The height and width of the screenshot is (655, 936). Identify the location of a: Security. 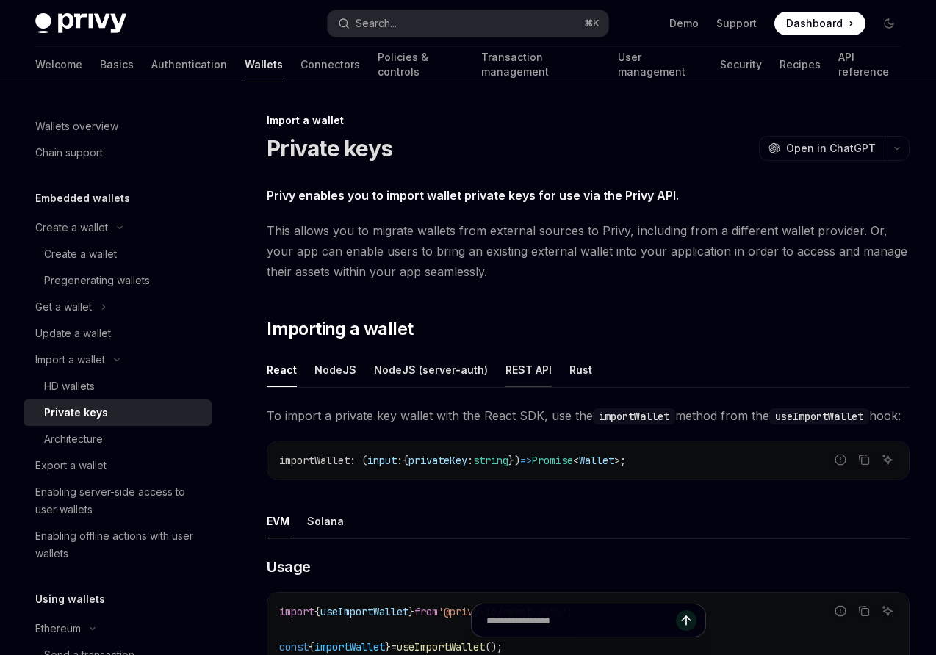
(741, 65).